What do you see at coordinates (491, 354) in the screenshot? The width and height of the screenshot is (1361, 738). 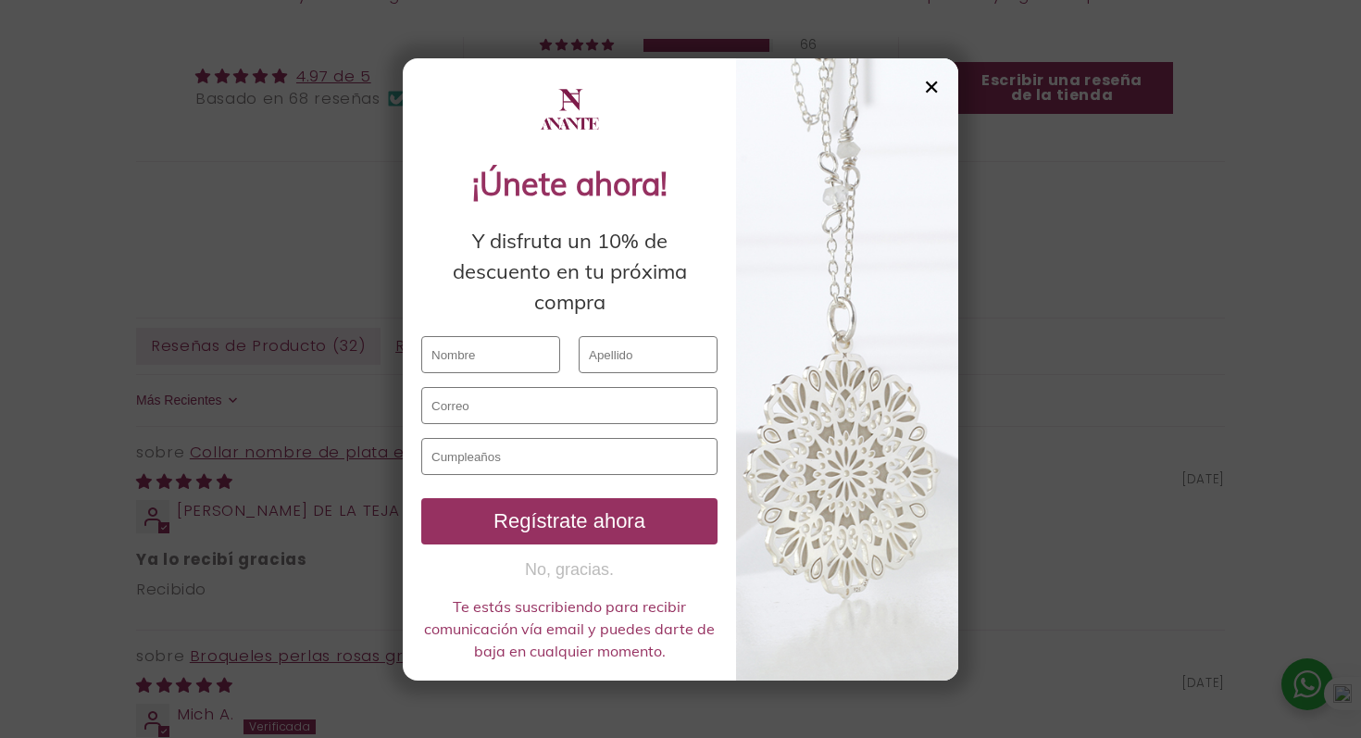 I see `input: Nombre` at bounding box center [491, 354].